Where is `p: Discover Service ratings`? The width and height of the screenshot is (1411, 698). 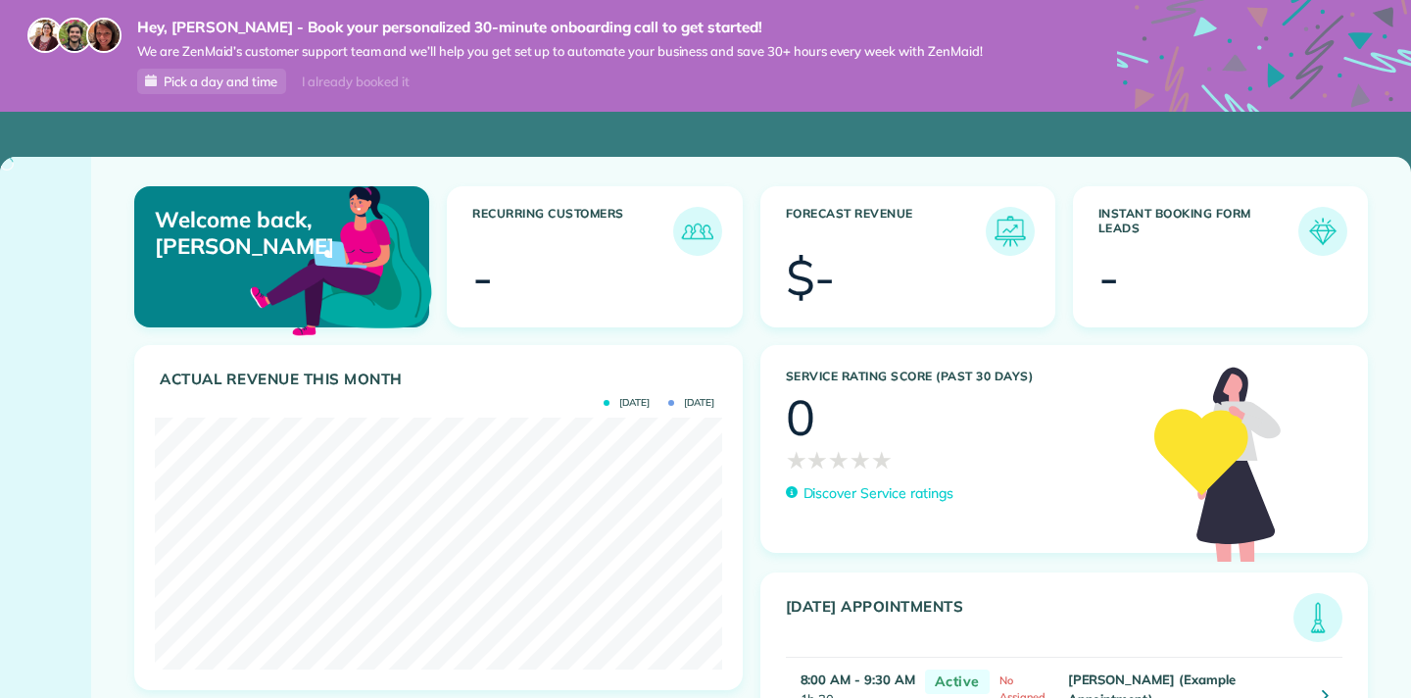
p: Discover Service ratings is located at coordinates (878, 493).